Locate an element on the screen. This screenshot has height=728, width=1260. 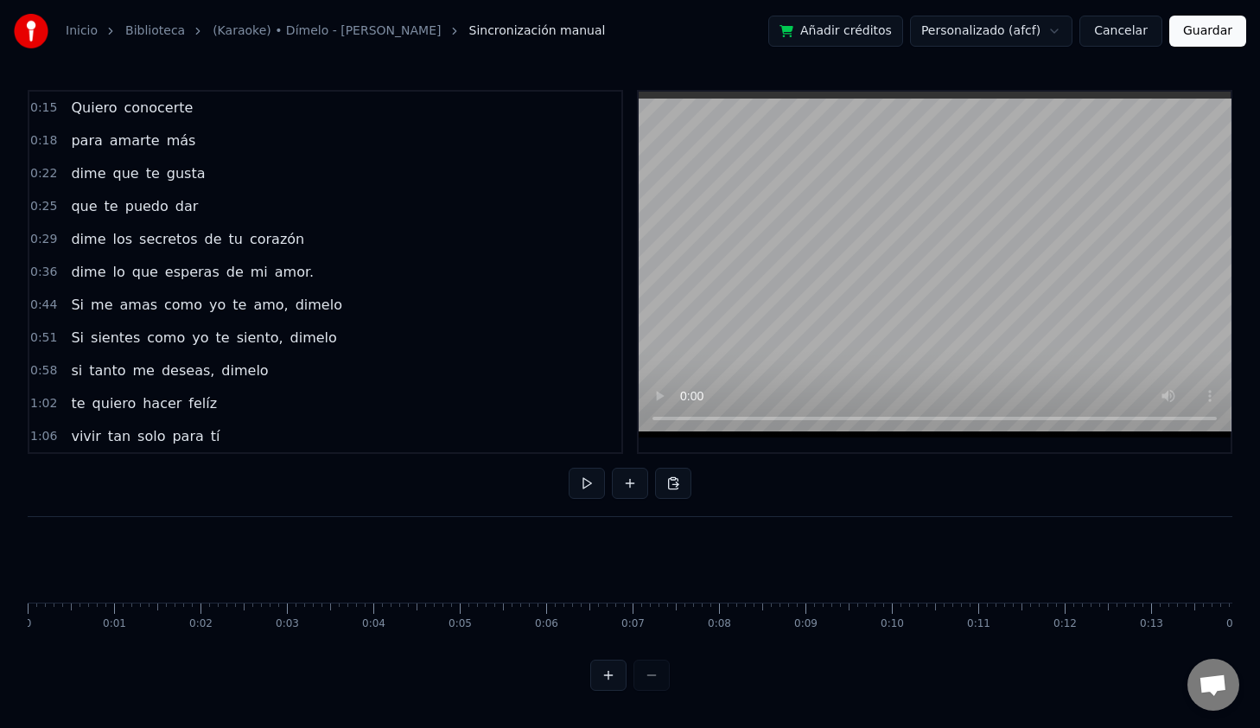
span: amas is located at coordinates (139, 304).